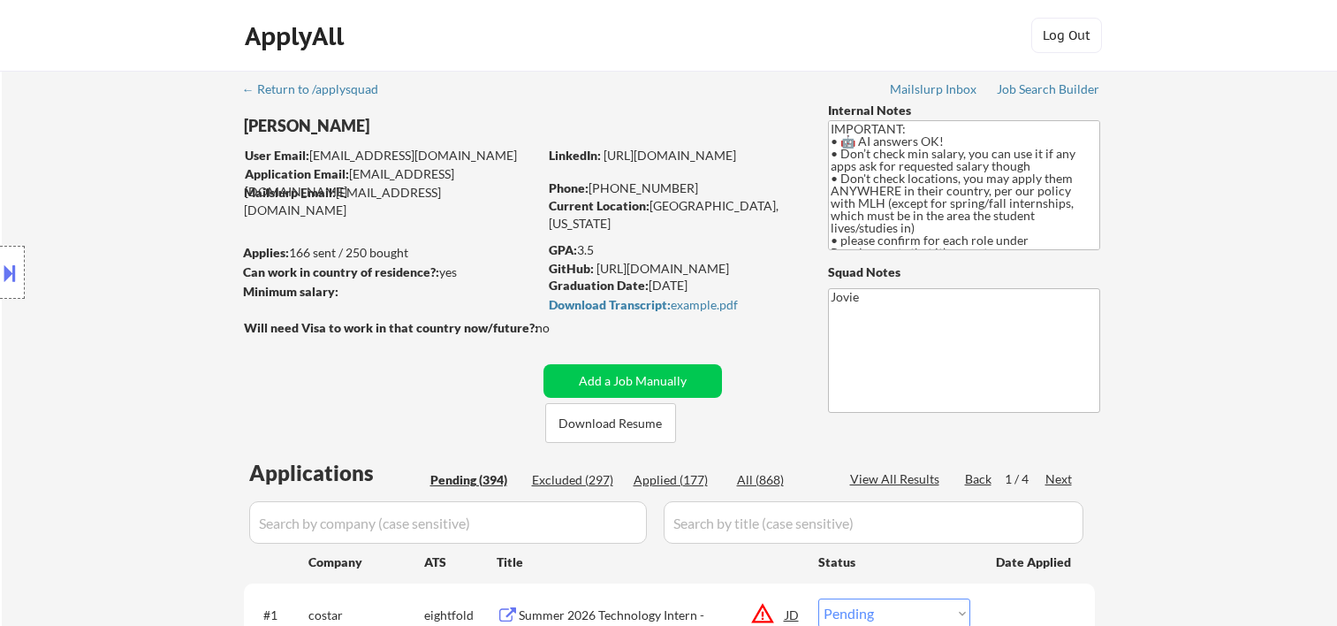 The image size is (1337, 626). I want to click on input: Search by company (case sensitive), so click(448, 522).